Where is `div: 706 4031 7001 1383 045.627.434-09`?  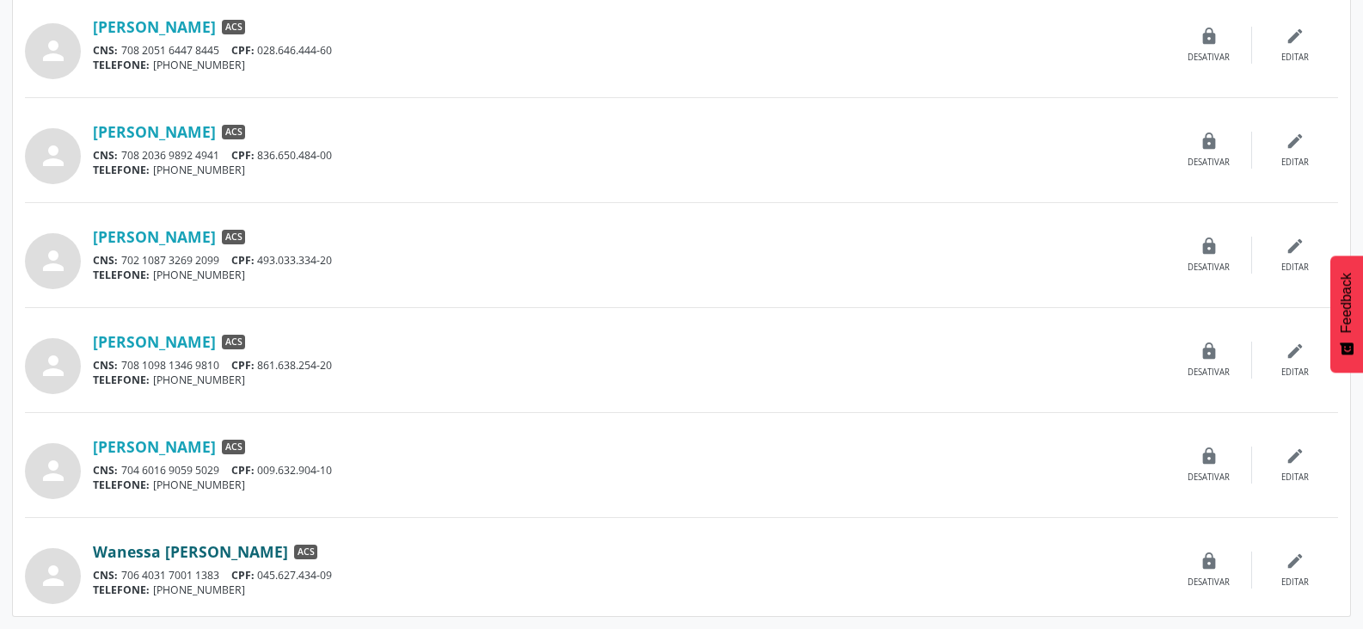 div: 706 4031 7001 1383 045.627.434-09 is located at coordinates (630, 575).